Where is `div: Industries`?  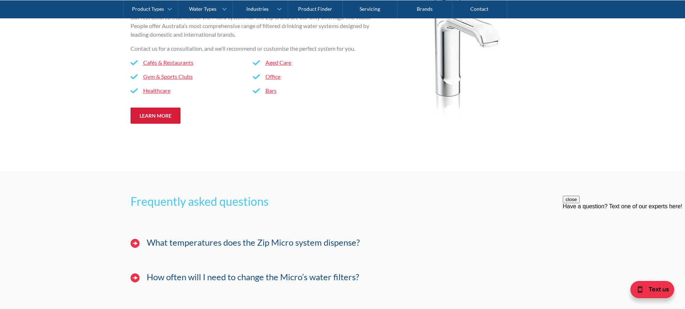
div: Industries is located at coordinates (257, 9).